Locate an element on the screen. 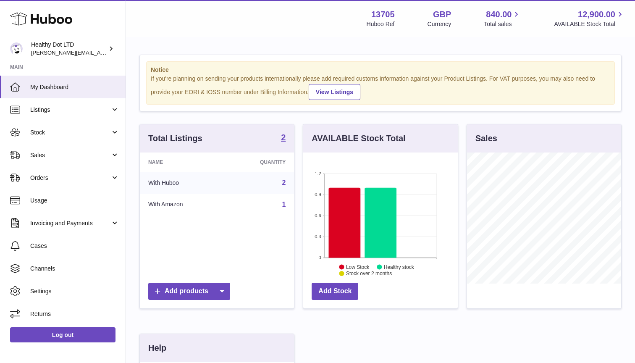 The width and height of the screenshot is (635, 363). text: Healthy stock is located at coordinates (399, 267).